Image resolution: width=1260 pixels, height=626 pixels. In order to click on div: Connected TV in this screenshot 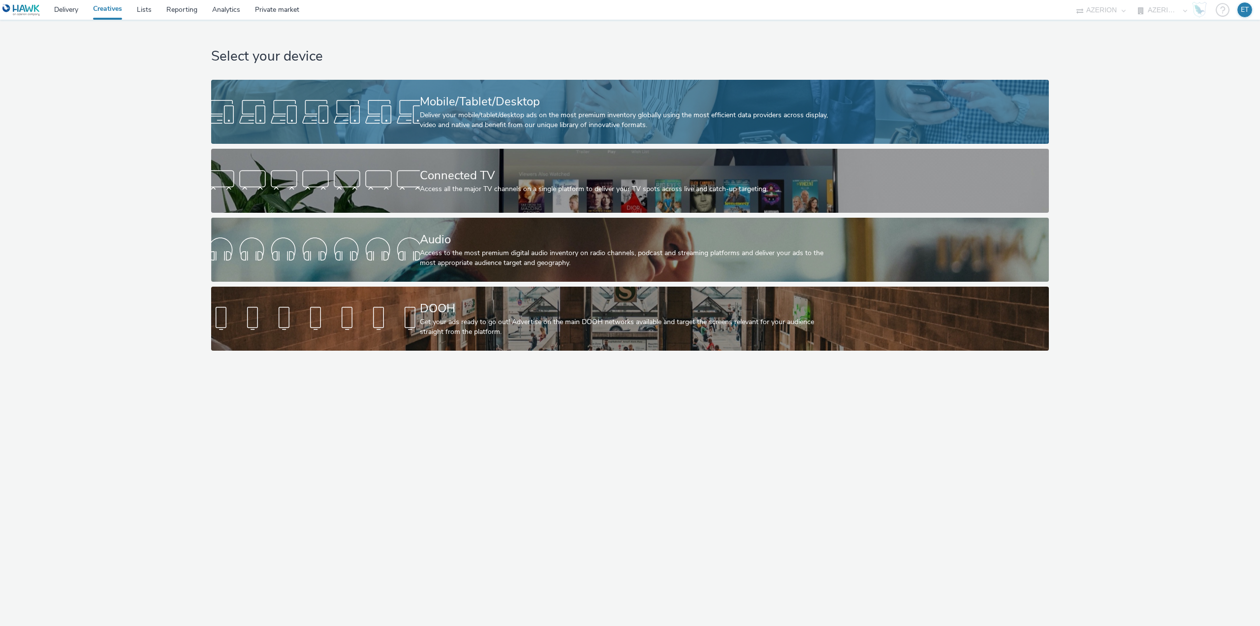, I will do `click(628, 175)`.